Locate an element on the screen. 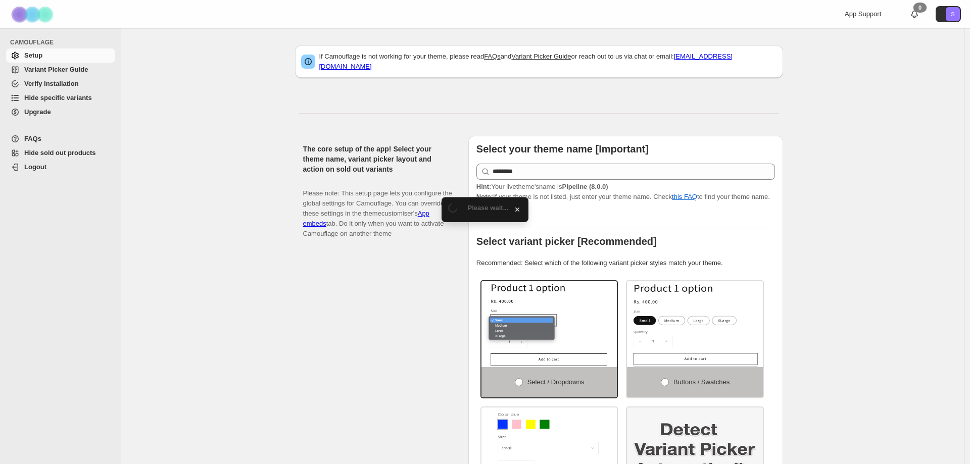 The width and height of the screenshot is (970, 464). h2: The core setup of the app! Select your theme name, variant picker layout and action on sold out v... is located at coordinates (377, 159).